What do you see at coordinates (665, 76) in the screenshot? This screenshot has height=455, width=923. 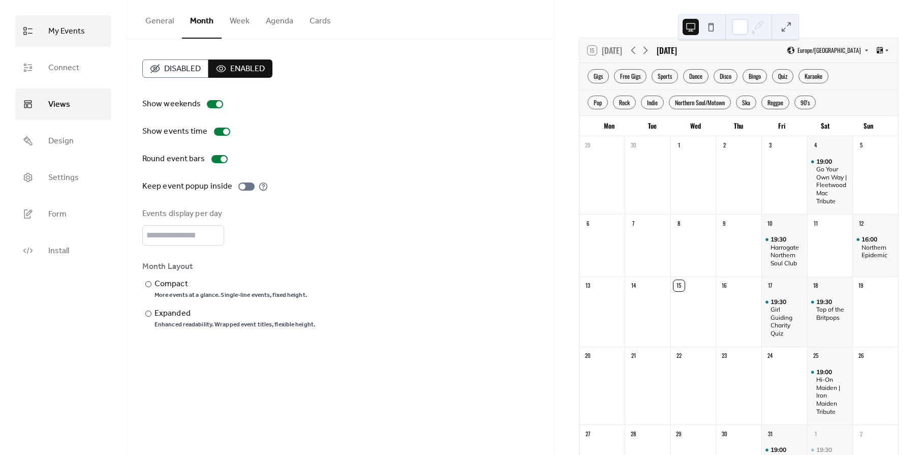 I see `div: Sports` at bounding box center [665, 76].